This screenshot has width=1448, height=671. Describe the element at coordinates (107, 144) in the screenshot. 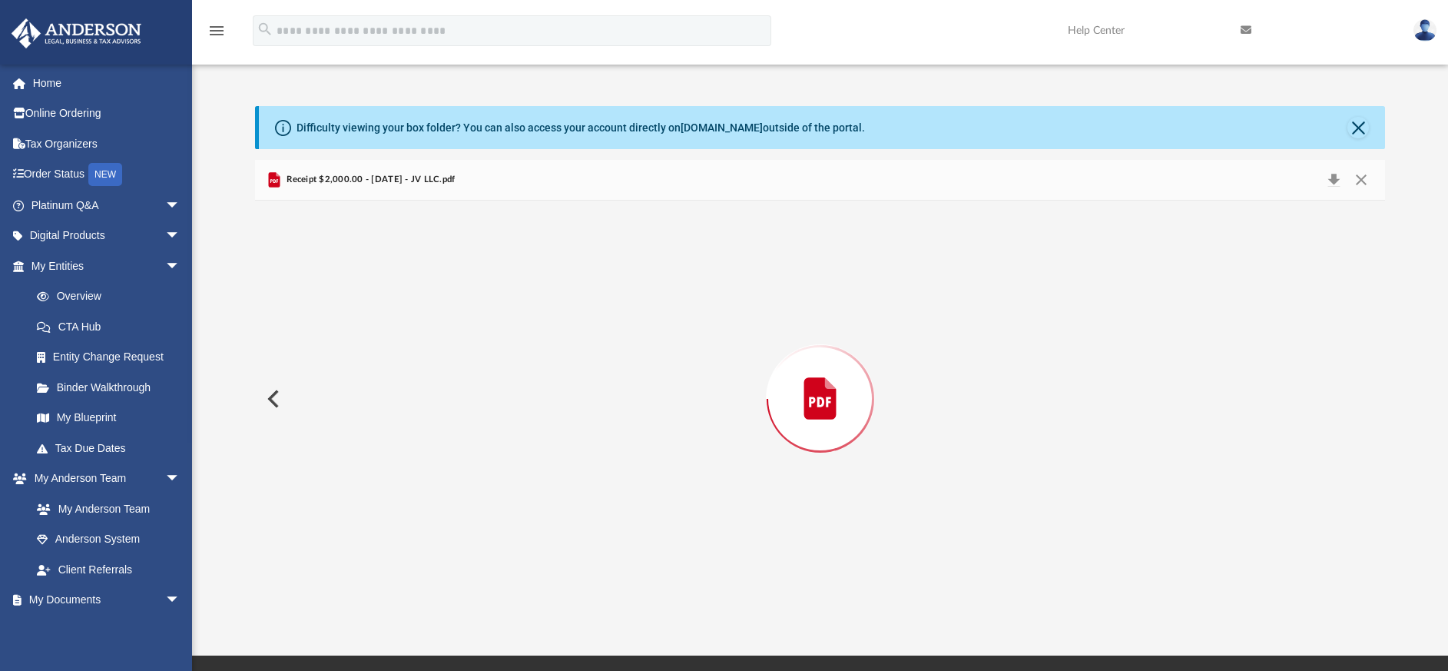

I see `a: Tax Organizers` at that location.